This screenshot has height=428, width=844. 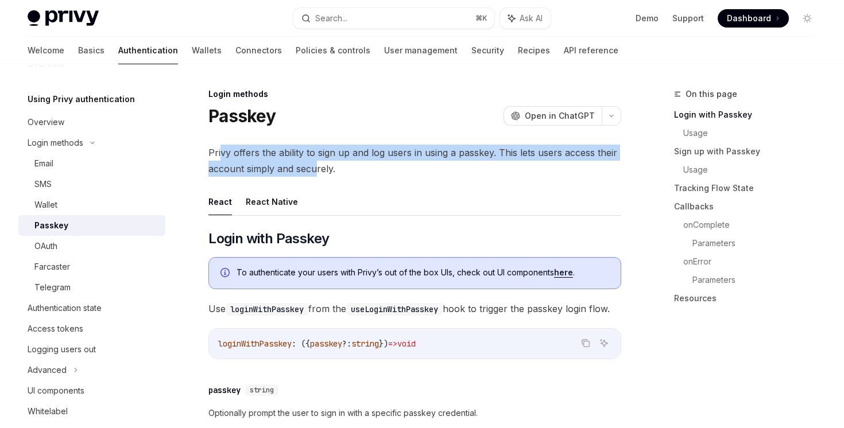 What do you see at coordinates (255, 344) in the screenshot?
I see `span: loginWithPasskey` at bounding box center [255, 344].